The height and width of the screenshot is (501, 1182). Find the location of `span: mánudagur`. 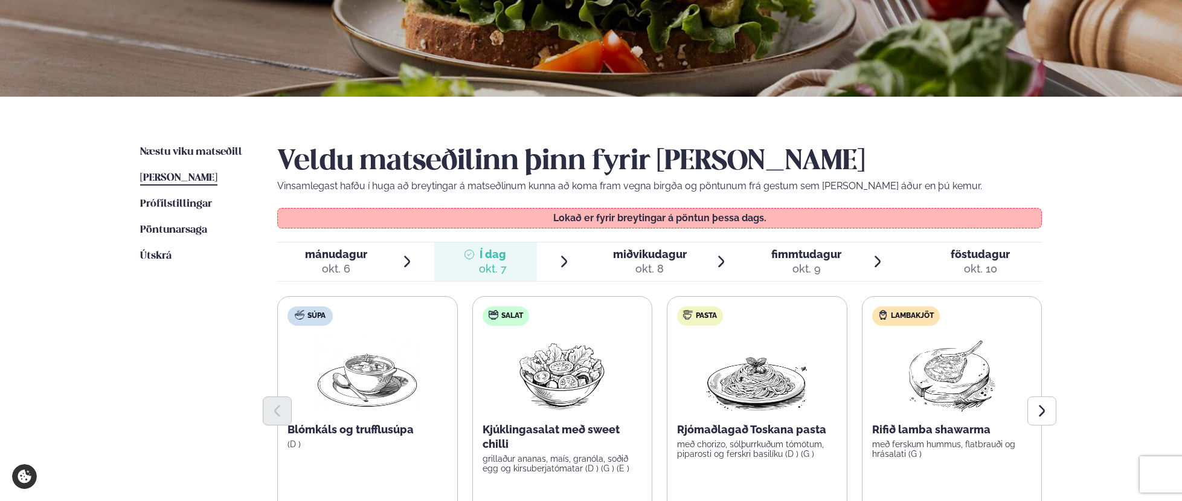

span: mánudagur is located at coordinates (336, 254).